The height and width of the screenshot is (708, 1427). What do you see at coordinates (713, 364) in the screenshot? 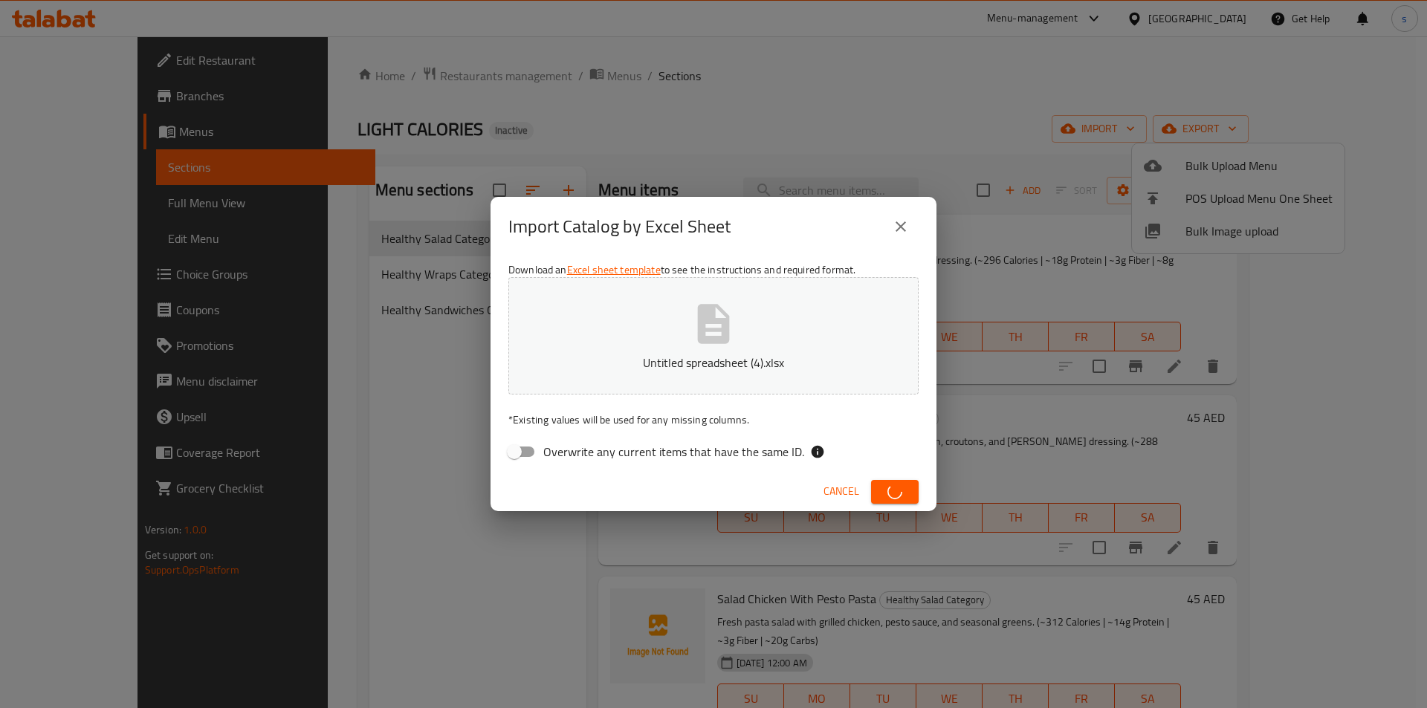
I see `div: Download an to see the instructions and required format.` at bounding box center [713, 364].